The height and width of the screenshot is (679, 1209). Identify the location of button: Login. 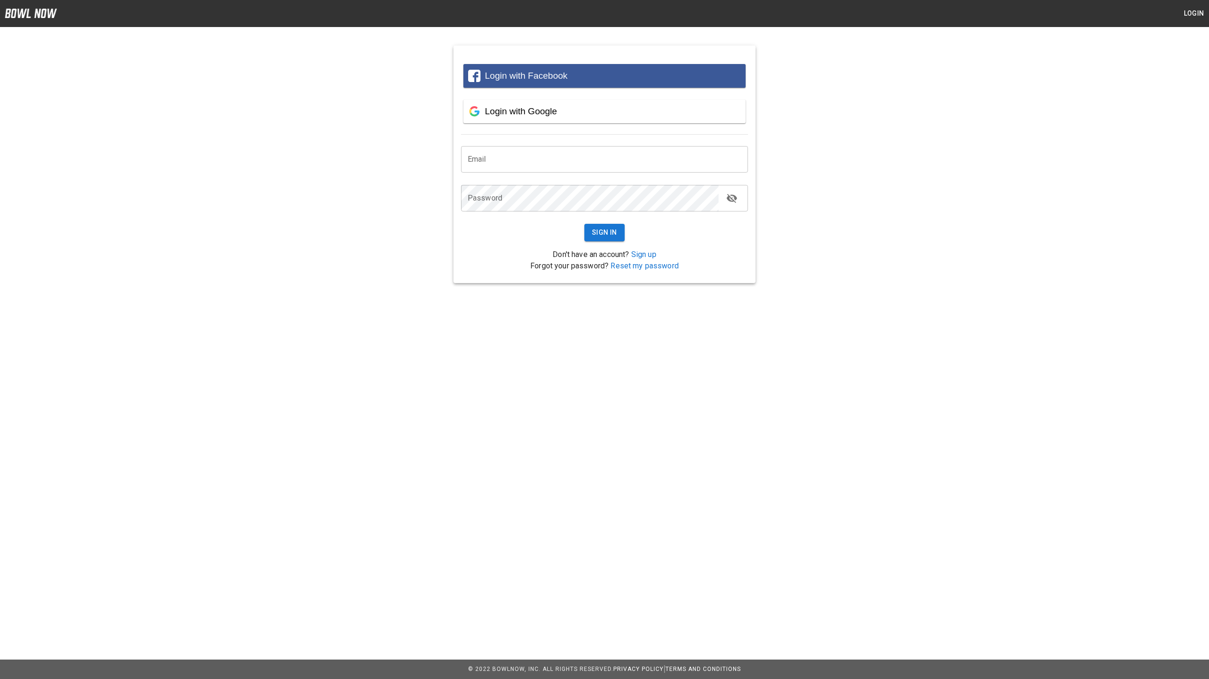
(1194, 13).